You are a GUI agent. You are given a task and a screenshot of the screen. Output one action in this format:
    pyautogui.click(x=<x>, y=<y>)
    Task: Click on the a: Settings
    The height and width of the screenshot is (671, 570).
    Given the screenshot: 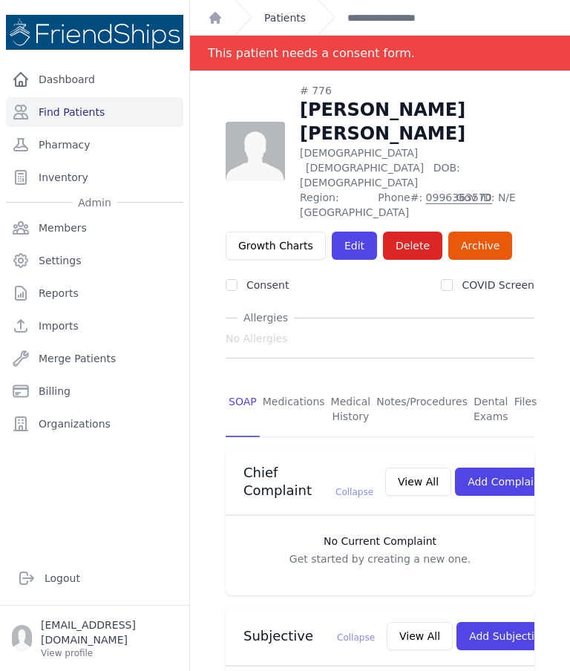 What is the action you would take?
    pyautogui.click(x=94, y=260)
    